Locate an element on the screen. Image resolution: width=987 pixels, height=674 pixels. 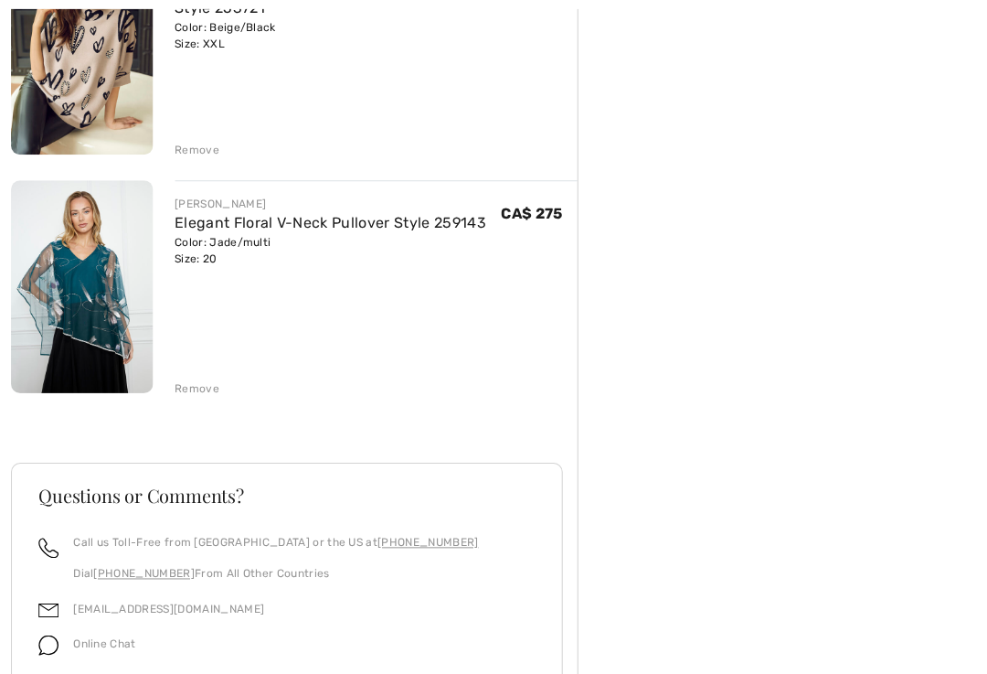
img: Elegant Floral V-Neck Pullover Style 259143 is located at coordinates (81, 286).